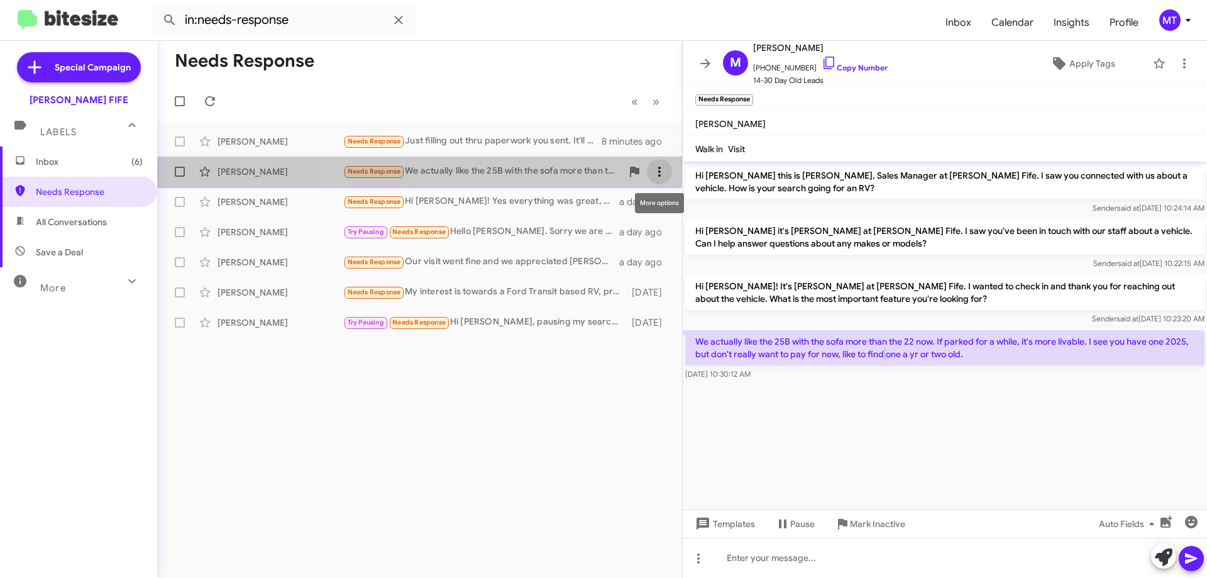 The width and height of the screenshot is (1207, 578). I want to click on span: Calendar, so click(1012, 23).